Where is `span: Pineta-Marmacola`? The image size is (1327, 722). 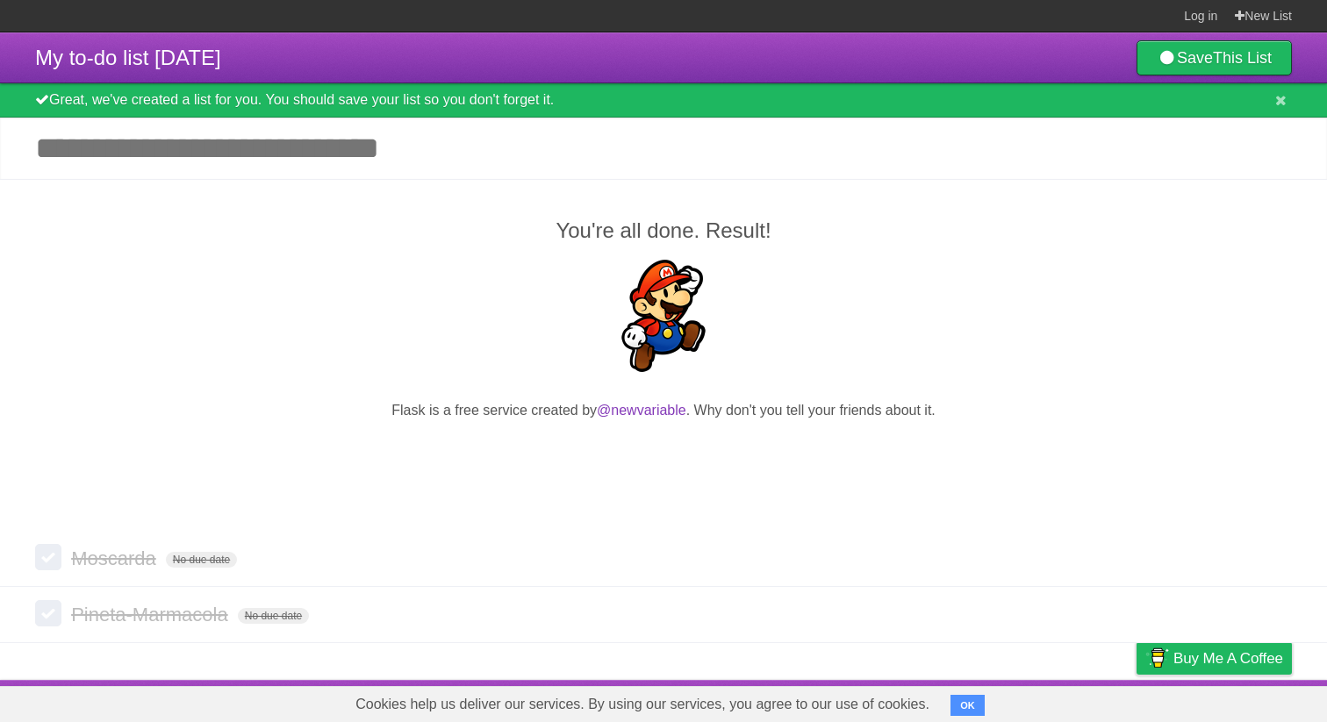
span: Pineta-Marmacola is located at coordinates (152, 615).